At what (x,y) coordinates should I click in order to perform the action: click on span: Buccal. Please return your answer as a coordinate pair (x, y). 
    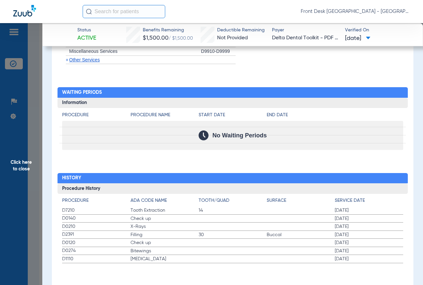
    Looking at the image, I should click on (300, 235).